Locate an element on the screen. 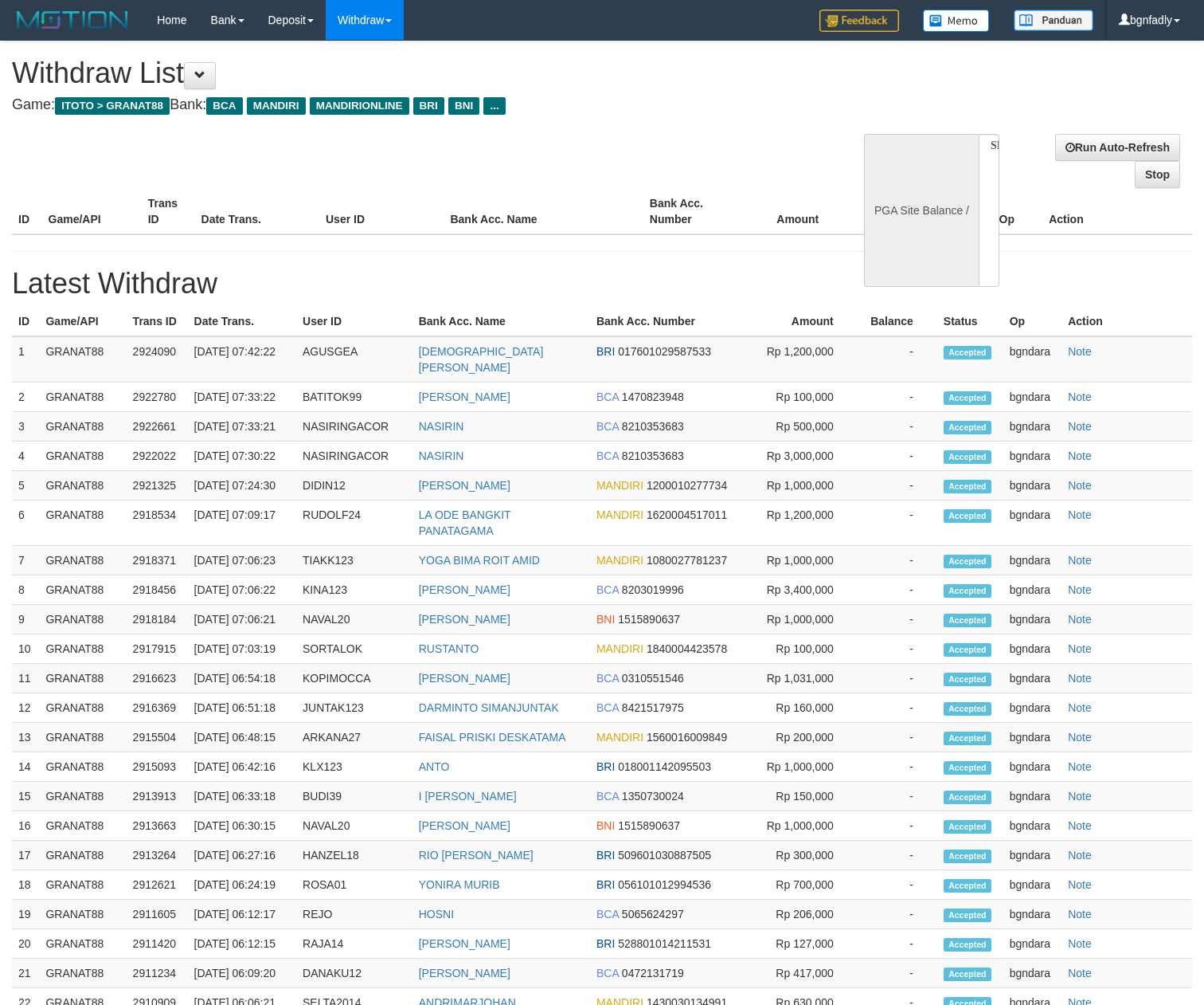  td: 1 is located at coordinates (25, 359).